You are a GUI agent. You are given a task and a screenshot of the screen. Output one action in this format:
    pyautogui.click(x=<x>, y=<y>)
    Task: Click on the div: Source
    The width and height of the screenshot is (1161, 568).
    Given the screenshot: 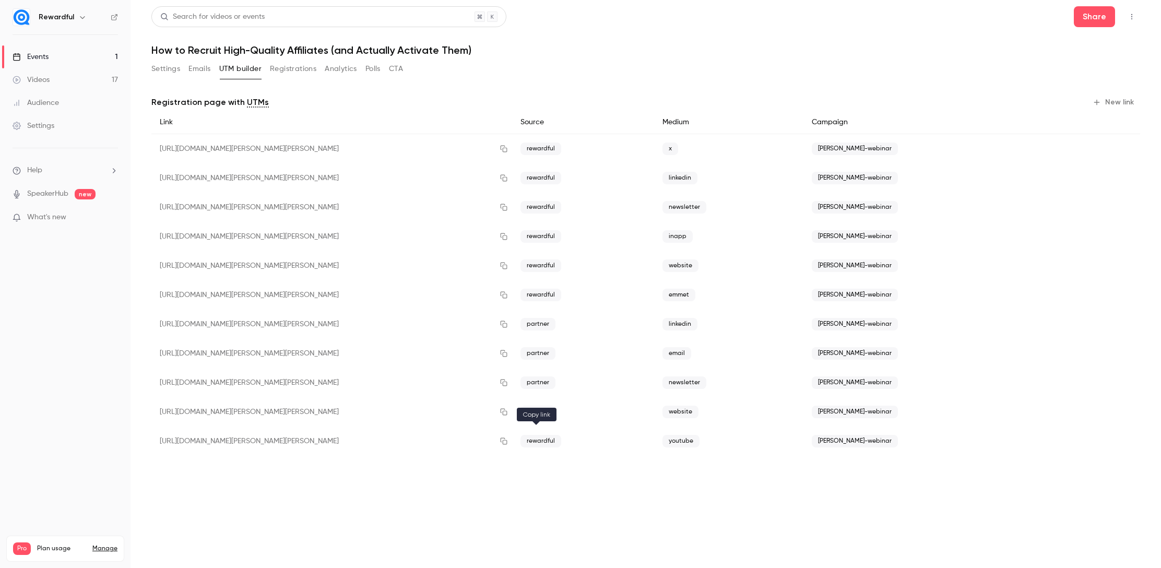 What is the action you would take?
    pyautogui.click(x=583, y=122)
    